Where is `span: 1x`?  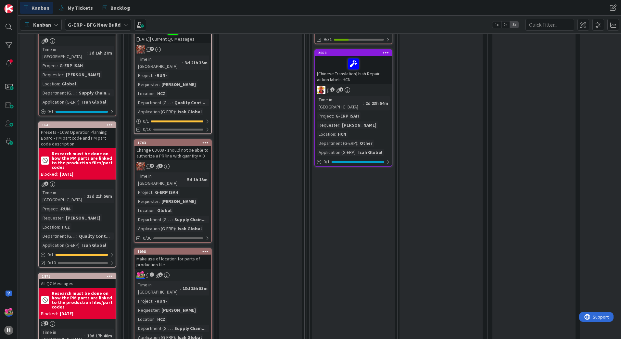
span: 1x is located at coordinates (496, 25).